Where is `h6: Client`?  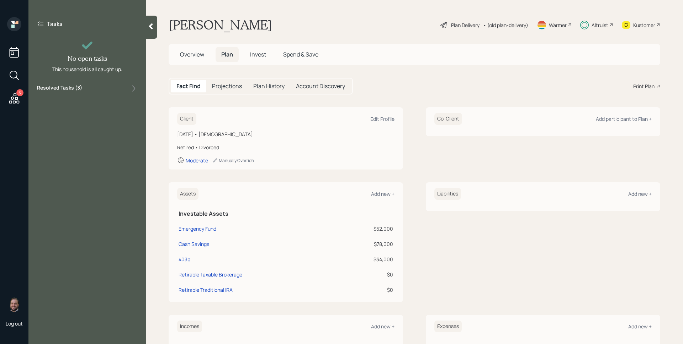
h6: Client is located at coordinates (187, 119).